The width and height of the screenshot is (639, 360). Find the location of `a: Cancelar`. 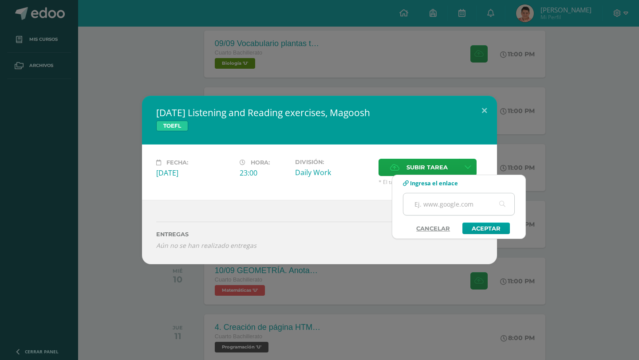

a: Cancelar is located at coordinates (433, 229).